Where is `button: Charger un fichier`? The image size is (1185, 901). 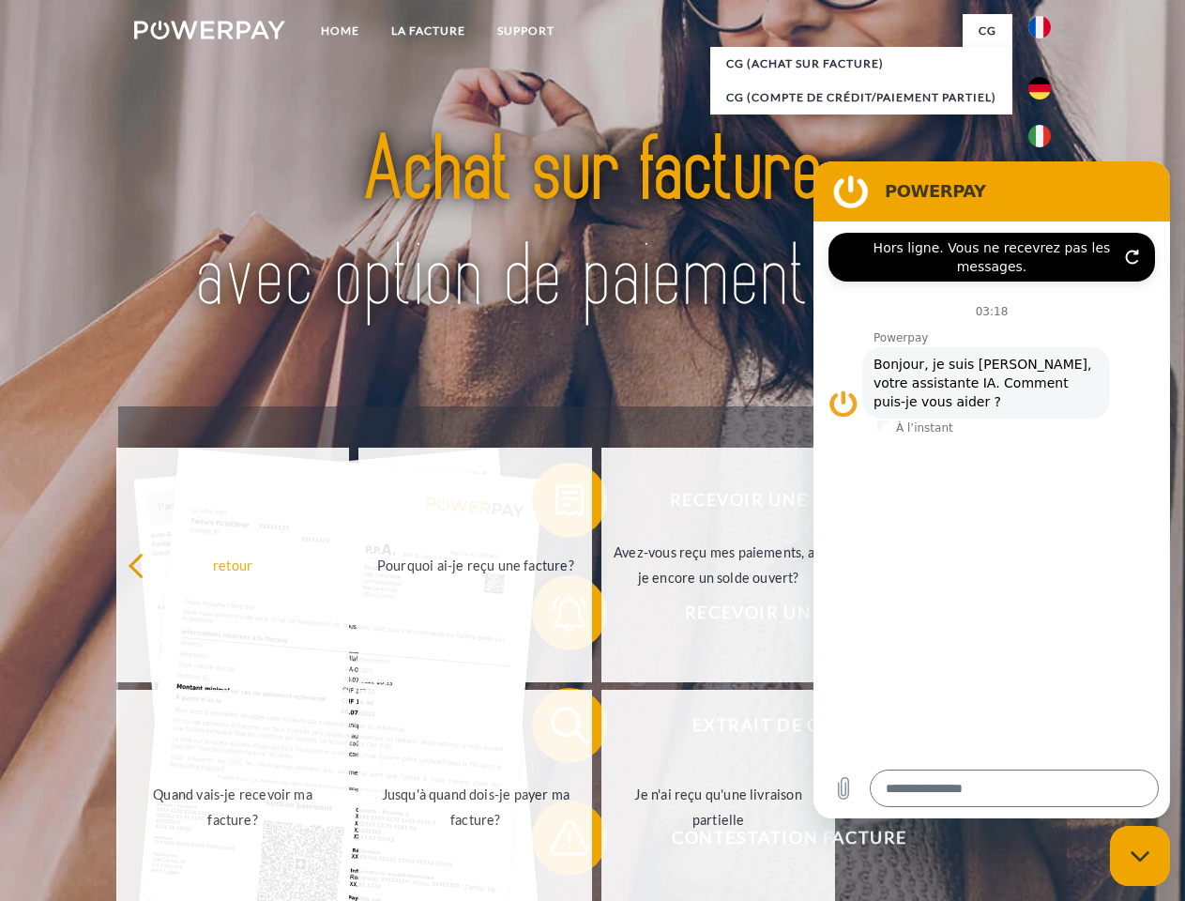 button: Charger un fichier is located at coordinates (30, 627).